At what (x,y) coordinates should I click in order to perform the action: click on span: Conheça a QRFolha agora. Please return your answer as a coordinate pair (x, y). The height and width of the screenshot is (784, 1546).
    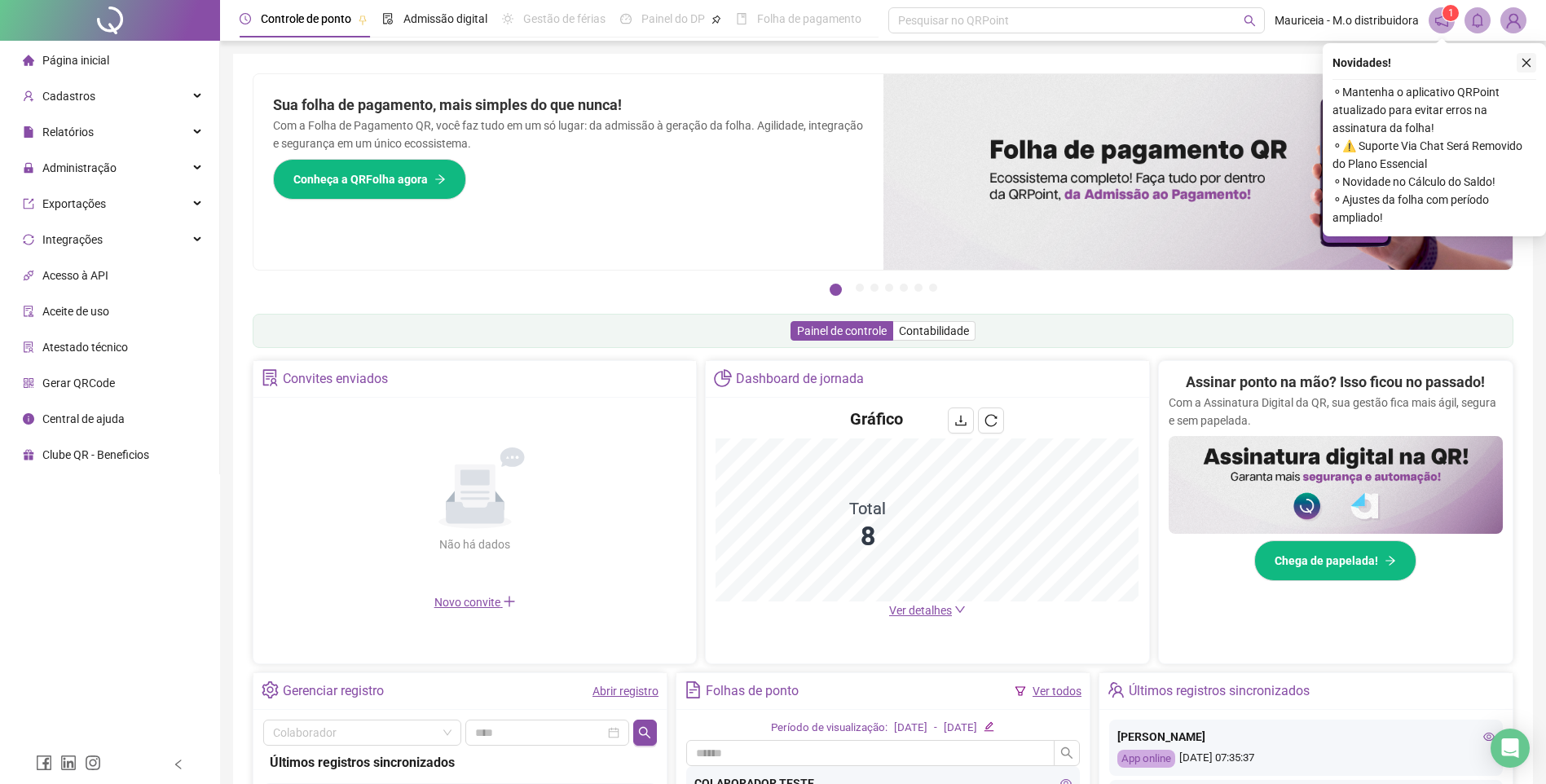
    Looking at the image, I should click on (360, 180).